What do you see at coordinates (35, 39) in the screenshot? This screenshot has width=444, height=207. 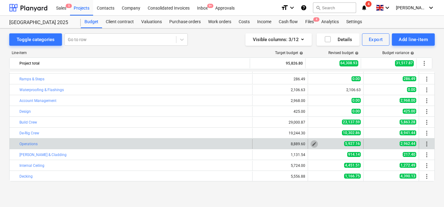 I see `button: Toggle categories` at bounding box center [35, 39].